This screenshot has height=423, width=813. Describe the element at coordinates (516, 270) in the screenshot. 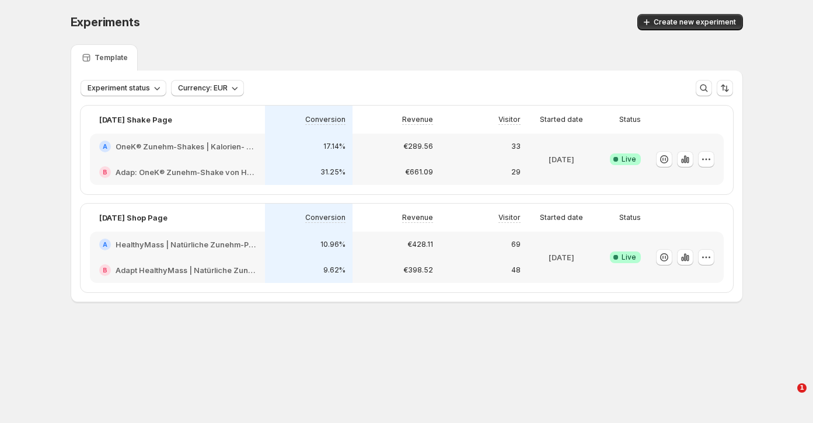

I see `p: 48` at that location.